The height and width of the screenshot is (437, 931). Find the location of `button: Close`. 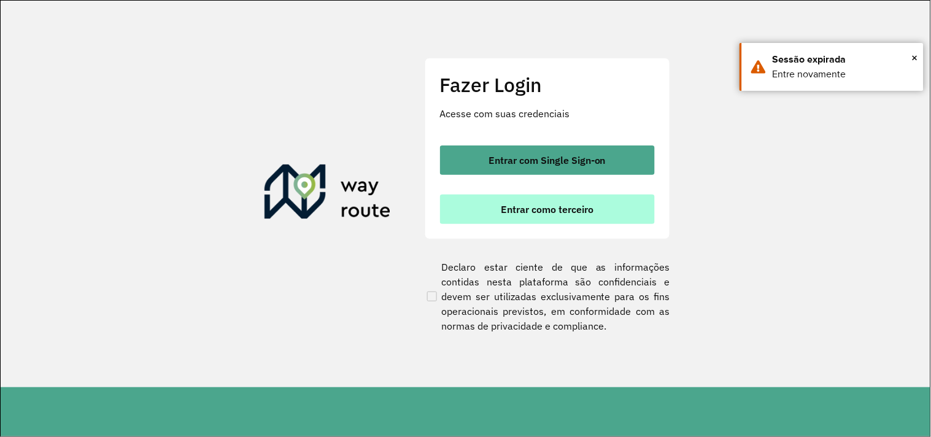

button: Close is located at coordinates (915, 58).